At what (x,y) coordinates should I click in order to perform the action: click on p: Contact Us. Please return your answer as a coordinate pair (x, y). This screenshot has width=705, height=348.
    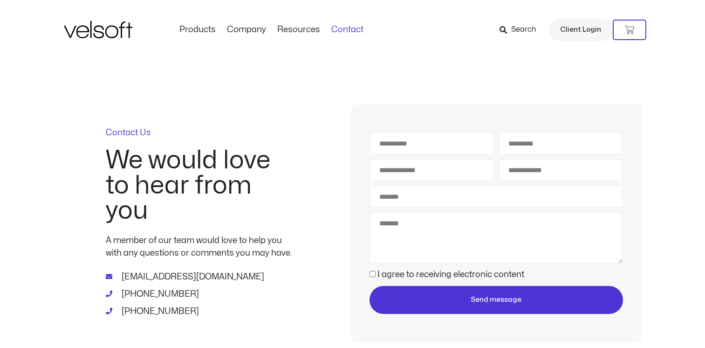
    Looking at the image, I should click on (199, 133).